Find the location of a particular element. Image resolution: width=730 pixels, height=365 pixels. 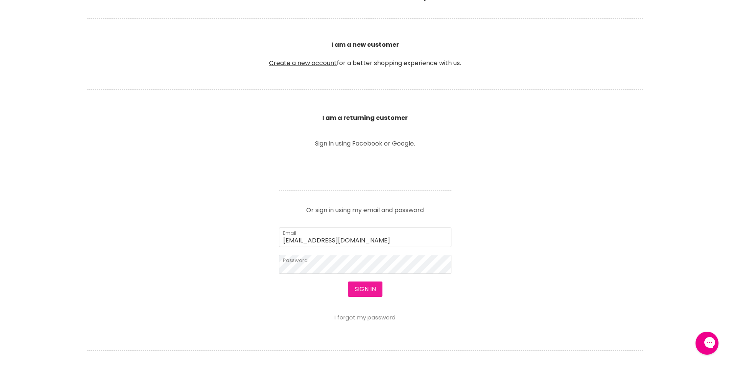

b: I am a new customer is located at coordinates (365, 44).